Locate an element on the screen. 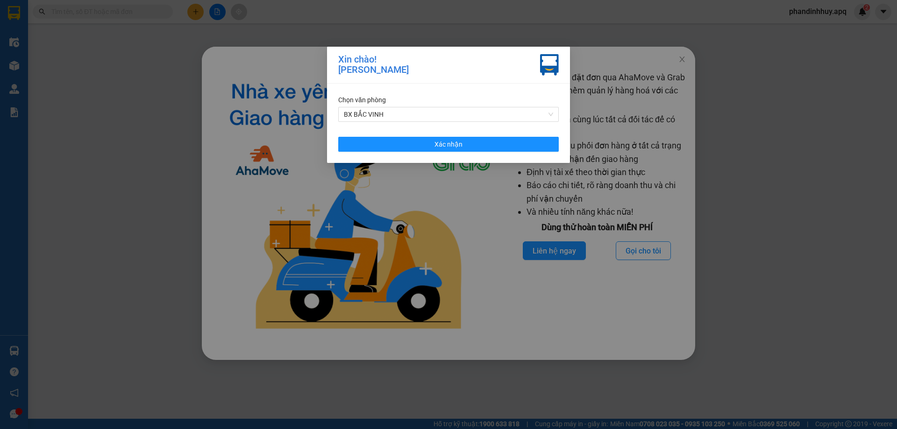 The image size is (897, 429). img: vxr-icon is located at coordinates (550, 65).